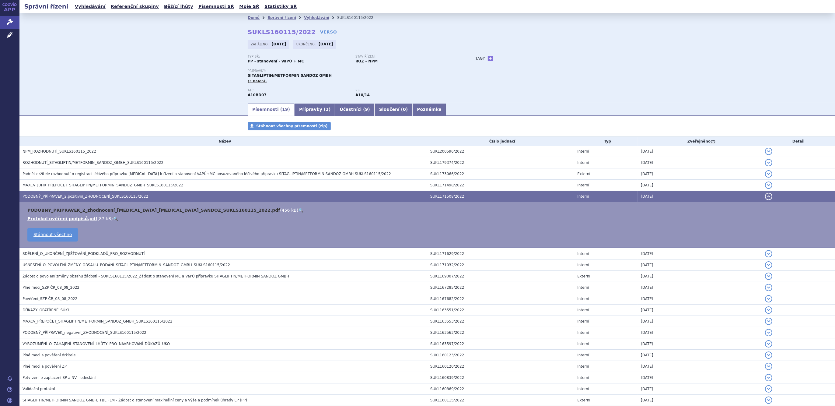 The image size is (835, 406). What do you see at coordinates (501, 332) in the screenshot?
I see `td: SUKL163563/2022` at bounding box center [501, 332].